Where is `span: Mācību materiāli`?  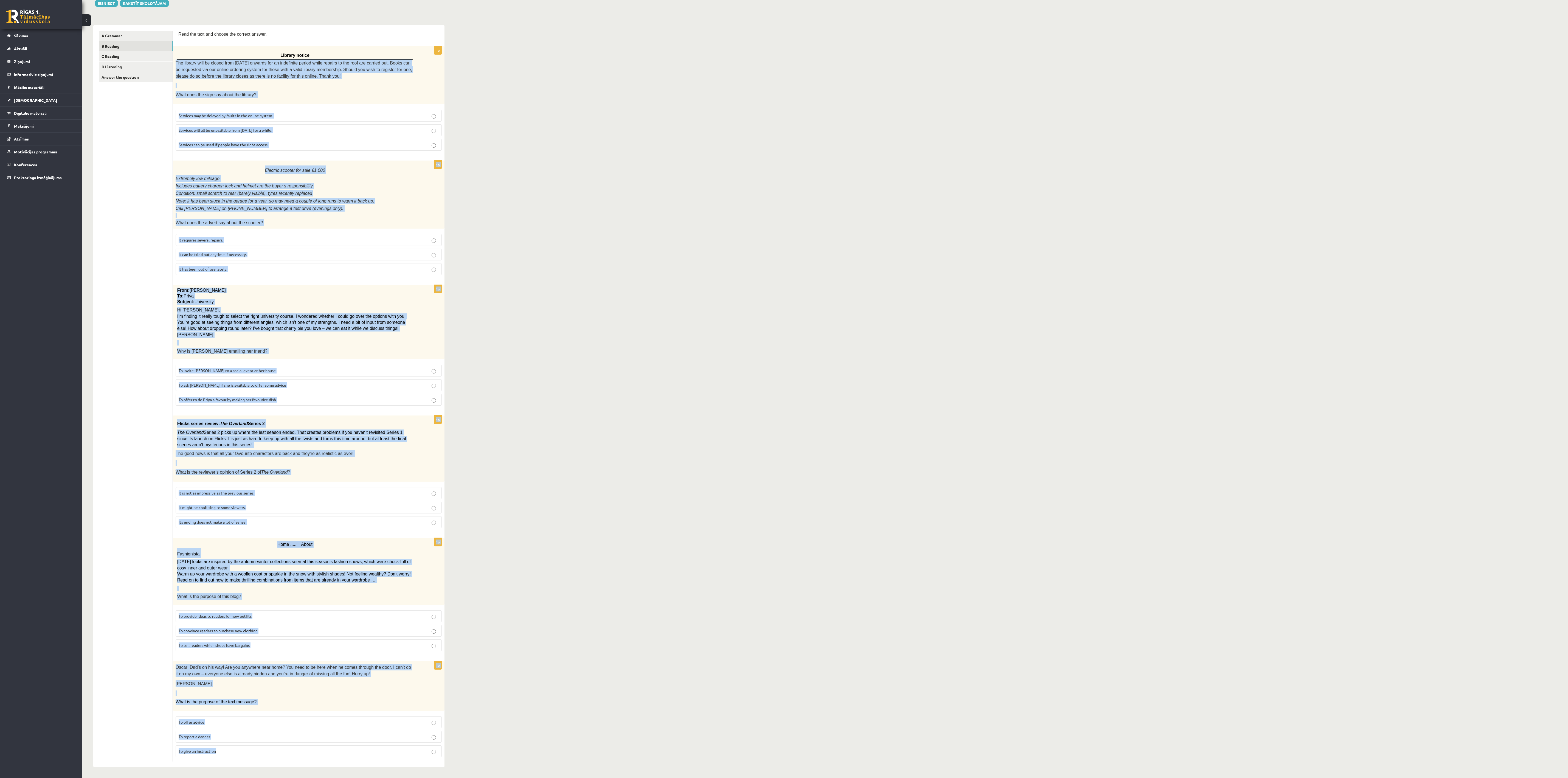 span: Mācību materiāli is located at coordinates (29, 87).